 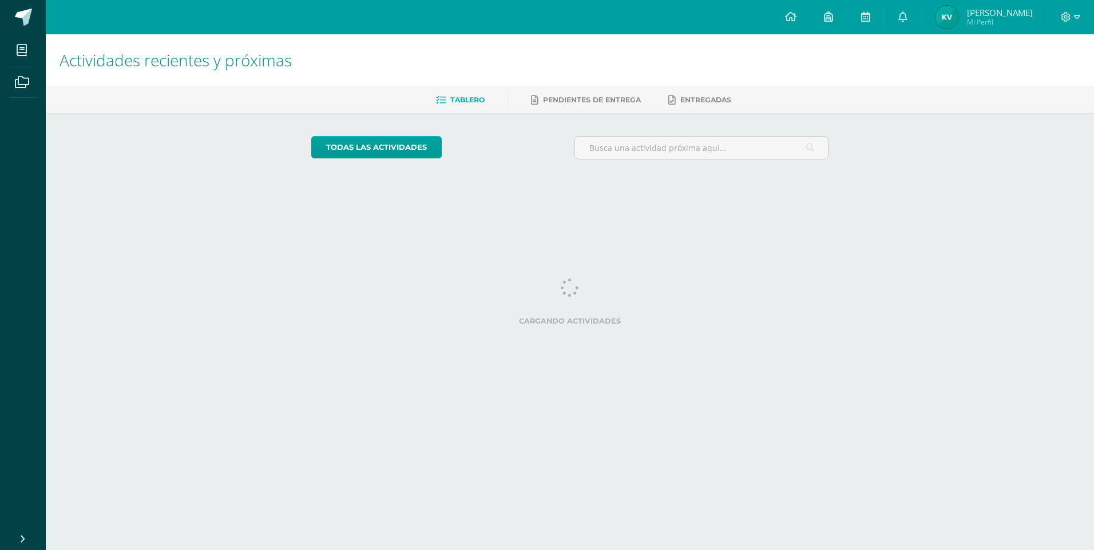 What do you see at coordinates (460, 100) in the screenshot?
I see `a: Tablero` at bounding box center [460, 100].